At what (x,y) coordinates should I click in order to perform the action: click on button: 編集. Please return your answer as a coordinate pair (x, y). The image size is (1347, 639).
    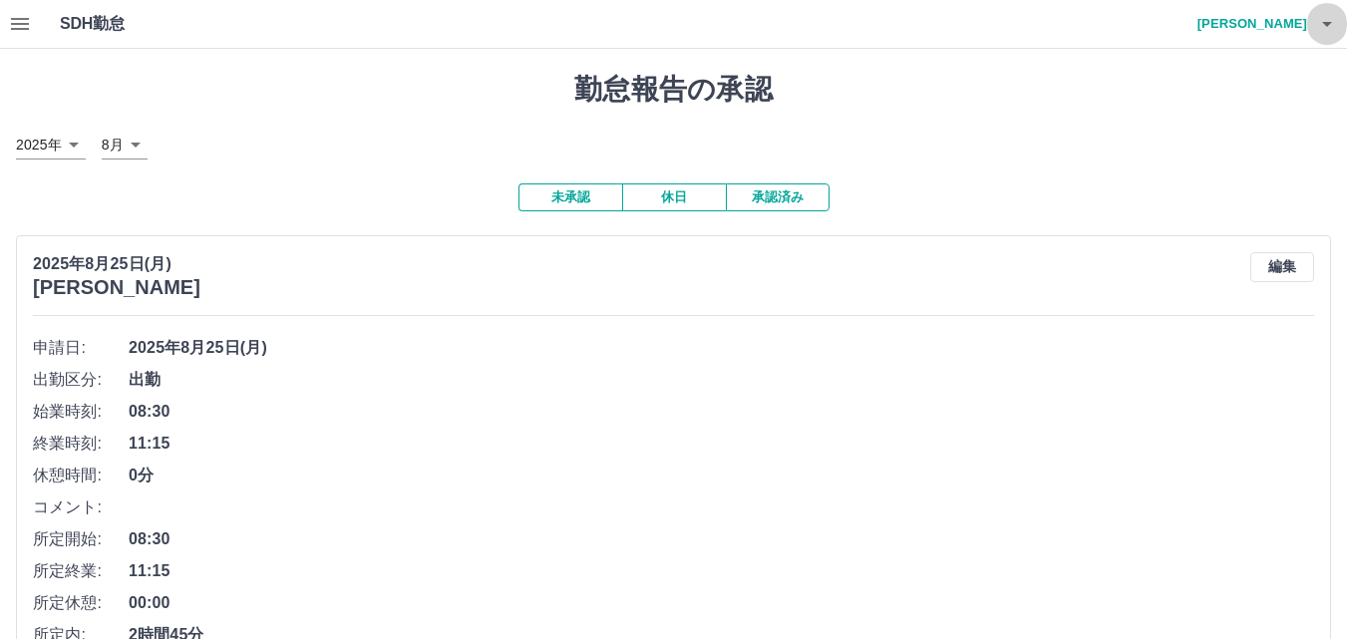
    Looking at the image, I should click on (1283, 267).